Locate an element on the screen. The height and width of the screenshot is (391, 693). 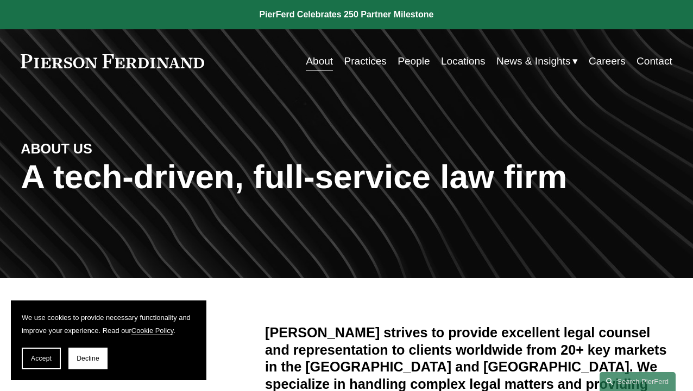
a: folder dropdown is located at coordinates (537, 61).